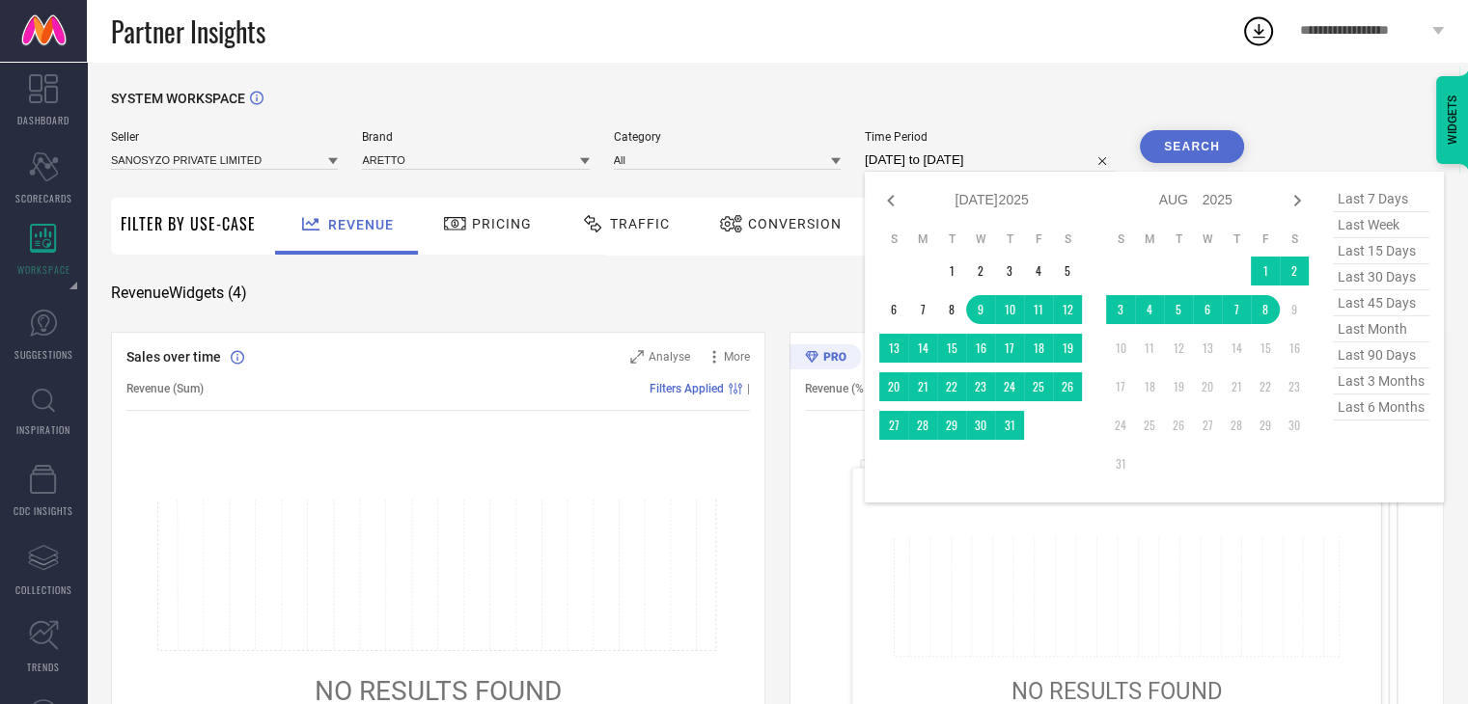 This screenshot has height=704, width=1468. What do you see at coordinates (1178, 387) in the screenshot?
I see `td: Tue Aug 19 2025` at bounding box center [1178, 387].